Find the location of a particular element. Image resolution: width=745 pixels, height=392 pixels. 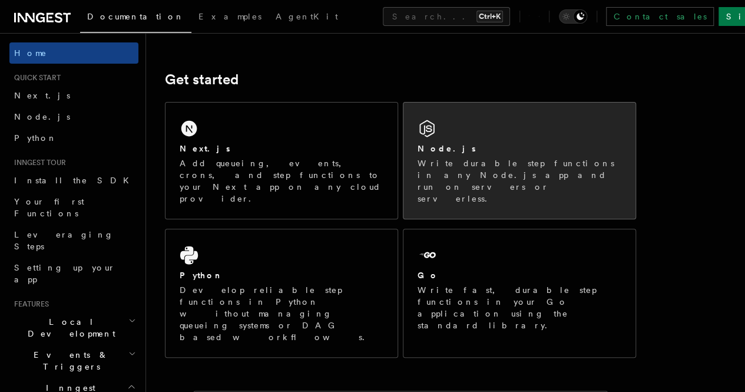

span: AgentKit is located at coordinates (307, 16).